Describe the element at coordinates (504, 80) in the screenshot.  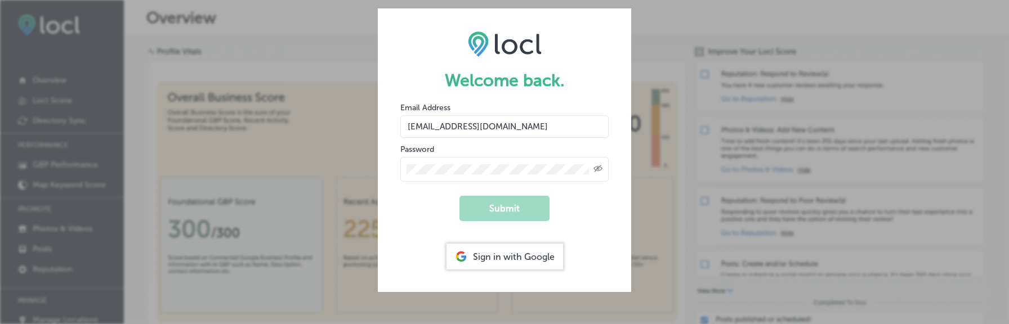
I see `h1: Welcome back.` at that location.